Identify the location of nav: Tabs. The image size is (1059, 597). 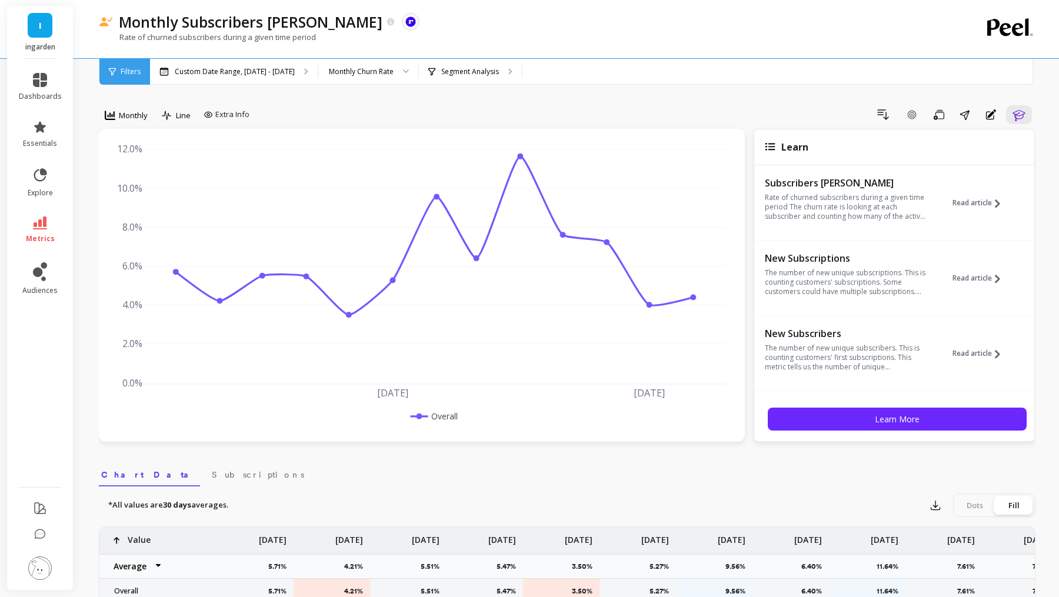
(567, 473).